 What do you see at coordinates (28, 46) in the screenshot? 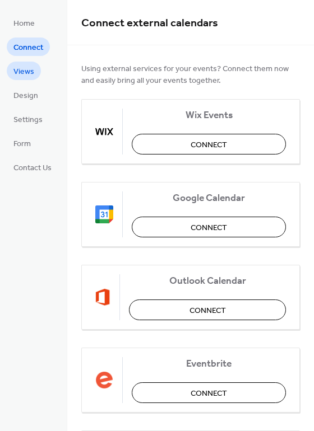
I see `a: Connect` at bounding box center [28, 46].